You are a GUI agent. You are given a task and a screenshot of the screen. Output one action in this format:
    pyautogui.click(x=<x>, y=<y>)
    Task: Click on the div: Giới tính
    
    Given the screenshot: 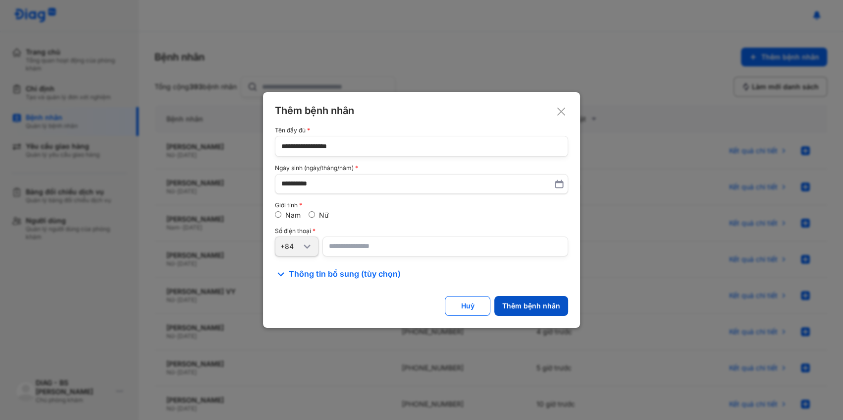 What is the action you would take?
    pyautogui.click(x=422, y=205)
    